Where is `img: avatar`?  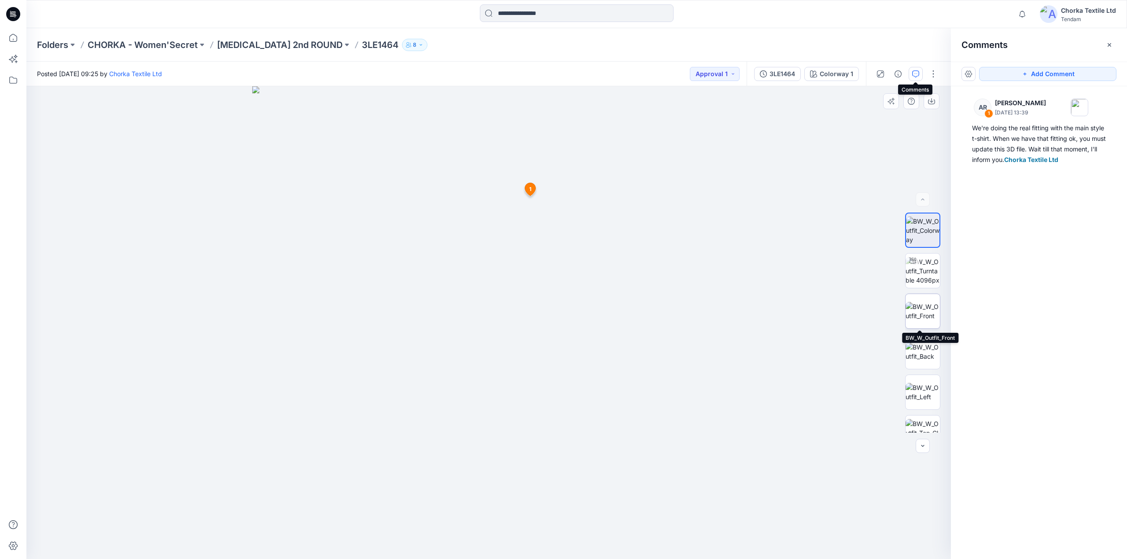
img: avatar is located at coordinates (1048, 14).